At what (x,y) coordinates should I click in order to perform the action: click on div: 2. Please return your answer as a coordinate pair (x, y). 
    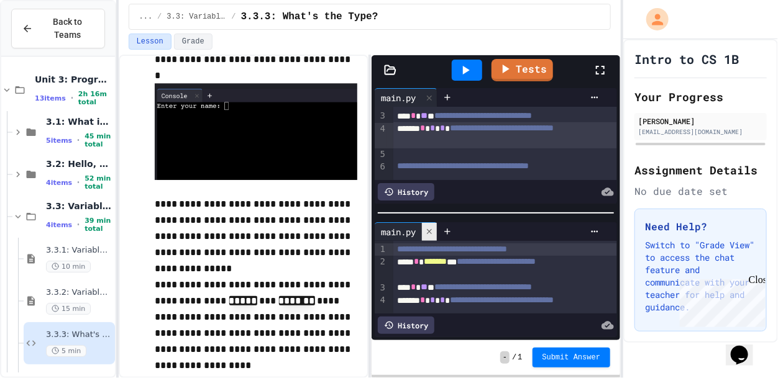
    Looking at the image, I should click on (381, 268).